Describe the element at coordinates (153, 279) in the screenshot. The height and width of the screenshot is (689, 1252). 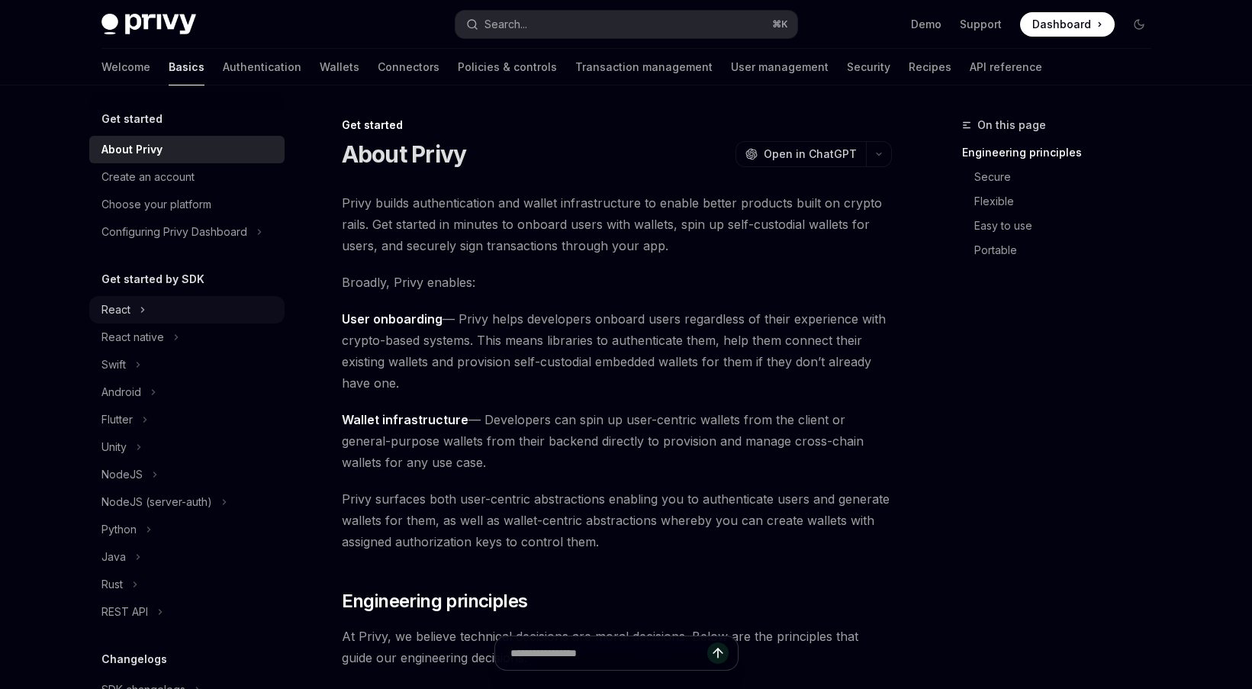
I see `h5: Get started by SDK` at that location.